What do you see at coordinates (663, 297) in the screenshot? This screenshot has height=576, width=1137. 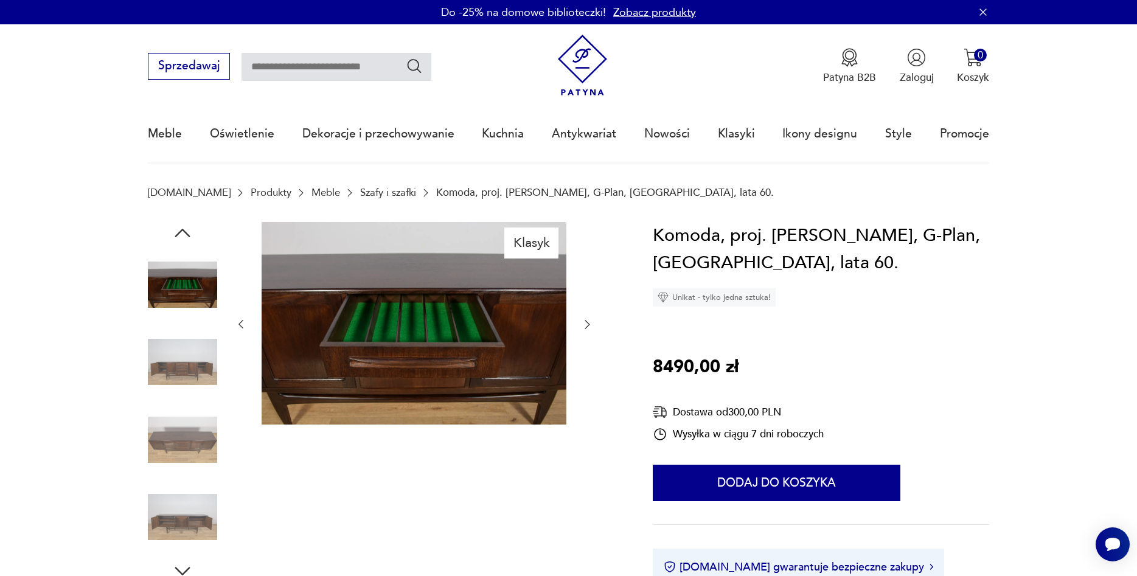 I see `img: Ikona diamentu` at bounding box center [663, 297].